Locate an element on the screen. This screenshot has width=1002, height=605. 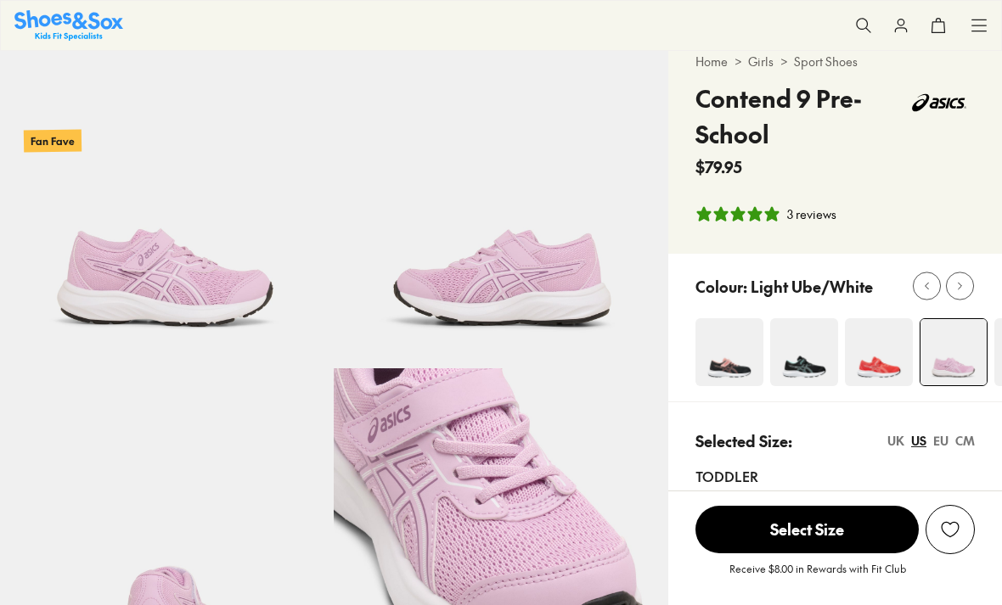
p: Selected Size: is located at coordinates (744, 441).